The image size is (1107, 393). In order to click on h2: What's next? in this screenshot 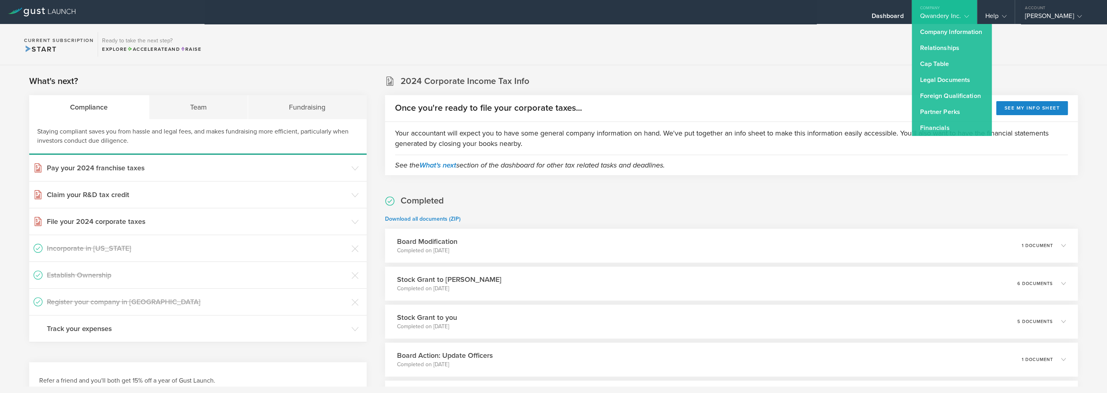, I will do `click(54, 81)`.